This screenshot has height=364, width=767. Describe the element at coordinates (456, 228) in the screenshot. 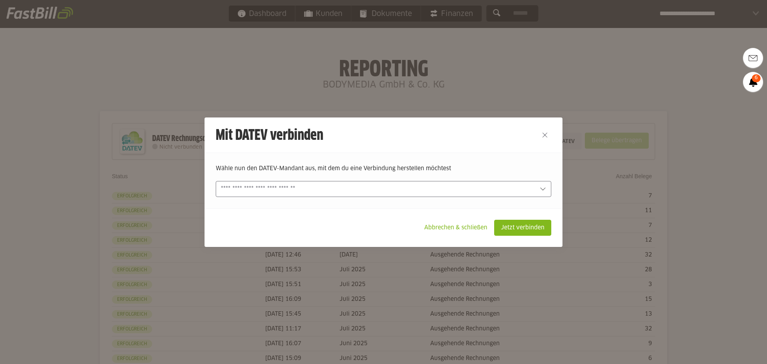

I see `sl-button: Abbrechen & schließen` at that location.